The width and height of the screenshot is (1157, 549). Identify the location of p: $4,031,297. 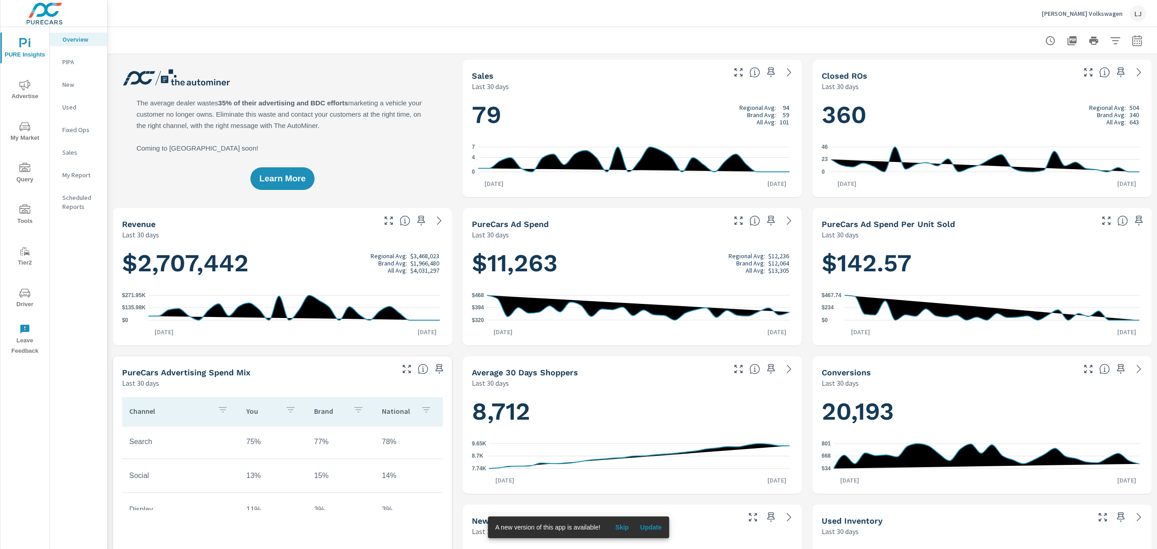
(425, 270).